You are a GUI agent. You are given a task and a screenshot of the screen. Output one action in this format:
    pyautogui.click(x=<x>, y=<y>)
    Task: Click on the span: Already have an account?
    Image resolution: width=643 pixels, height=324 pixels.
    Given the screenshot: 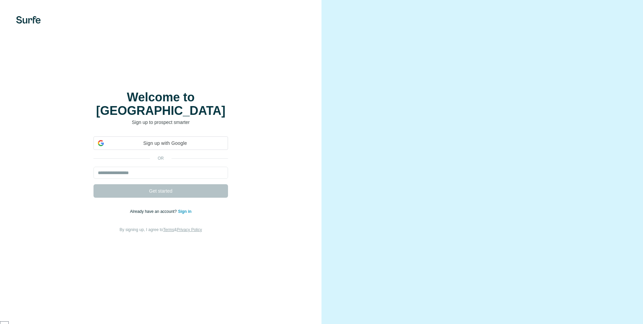 What is the action you would take?
    pyautogui.click(x=154, y=211)
    